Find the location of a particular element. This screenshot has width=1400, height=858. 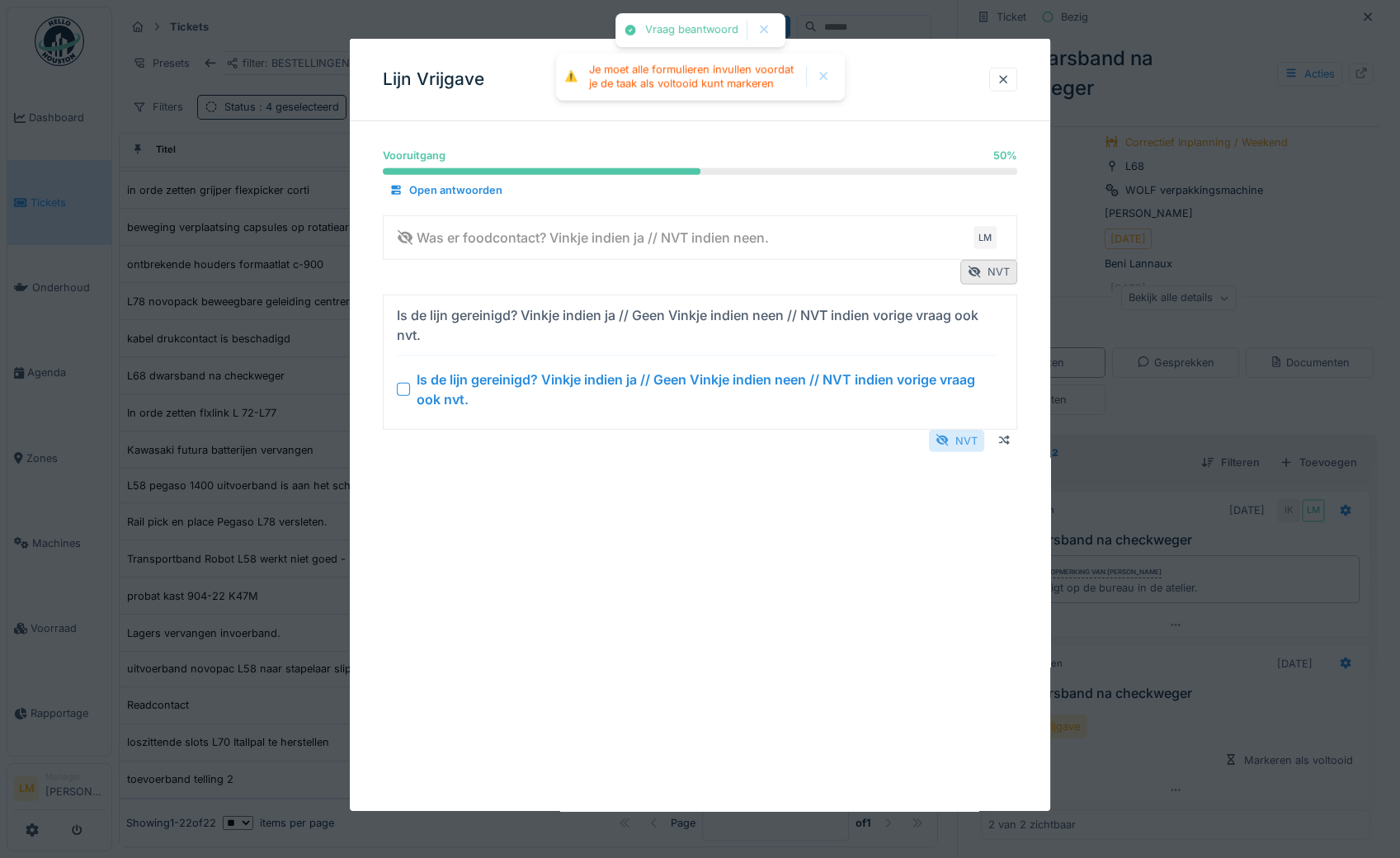

summary: Was er foodcontact? Vinkje indien ja // NVT indien neen.LM is located at coordinates (700, 237).